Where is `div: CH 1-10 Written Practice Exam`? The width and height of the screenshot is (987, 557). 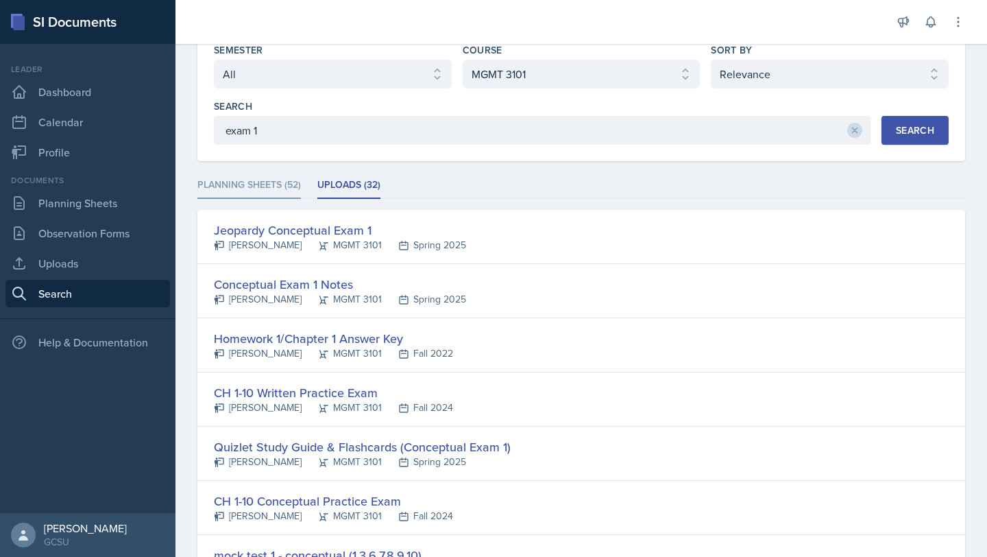 div: CH 1-10 Written Practice Exam is located at coordinates (333, 392).